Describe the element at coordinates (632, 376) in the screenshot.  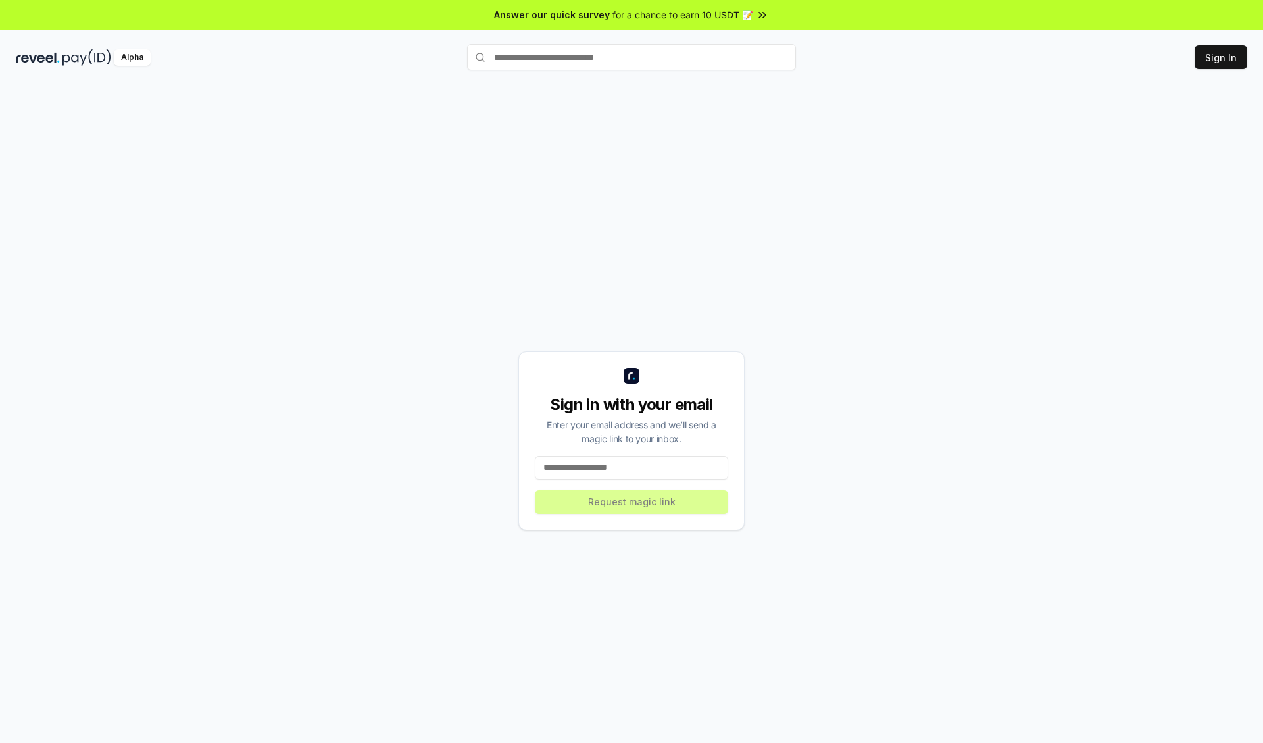
I see `img: logo_small` at that location.